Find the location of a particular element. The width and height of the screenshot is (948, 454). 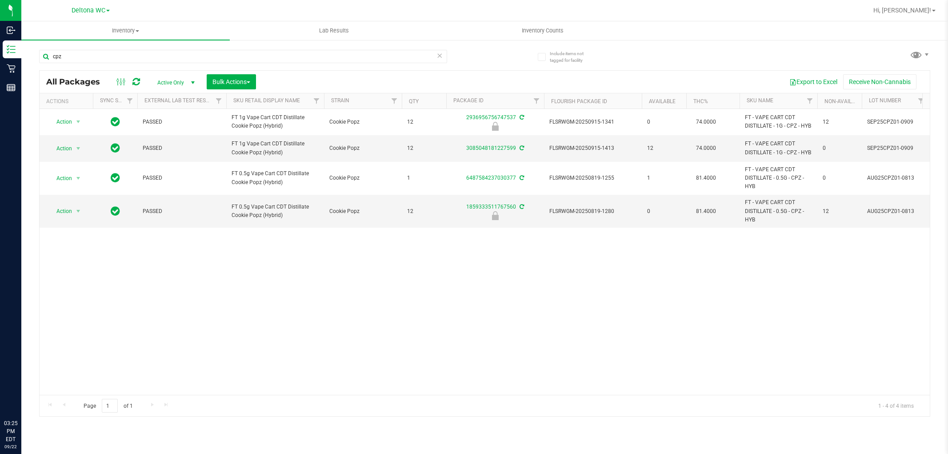

a: External Lab Test Result is located at coordinates (179, 100).